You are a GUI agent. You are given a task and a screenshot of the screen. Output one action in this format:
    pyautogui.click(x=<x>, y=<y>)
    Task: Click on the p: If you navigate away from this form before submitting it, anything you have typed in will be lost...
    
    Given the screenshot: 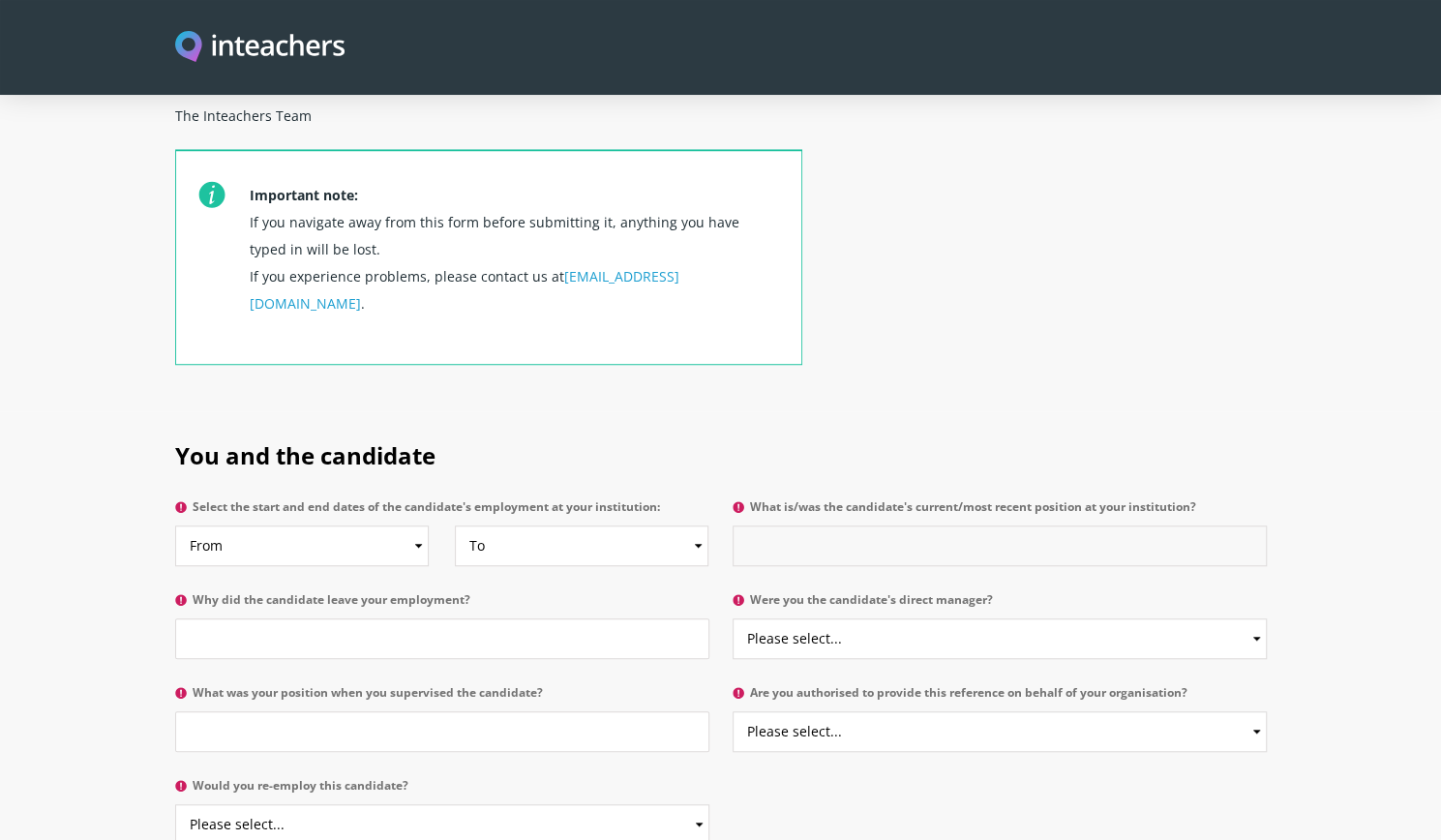 What is the action you would take?
    pyautogui.click(x=514, y=269)
    